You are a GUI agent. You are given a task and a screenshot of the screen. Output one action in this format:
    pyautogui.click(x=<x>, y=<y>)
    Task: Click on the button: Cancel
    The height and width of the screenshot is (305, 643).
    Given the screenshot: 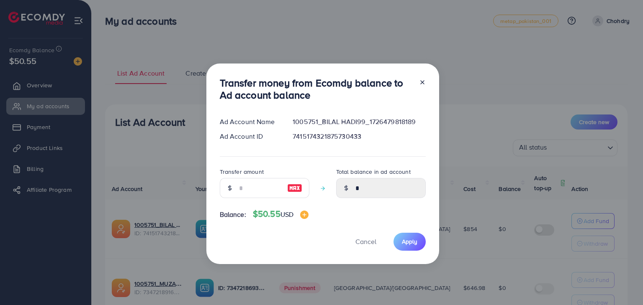 What is the action you would take?
    pyautogui.click(x=366, y=242)
    